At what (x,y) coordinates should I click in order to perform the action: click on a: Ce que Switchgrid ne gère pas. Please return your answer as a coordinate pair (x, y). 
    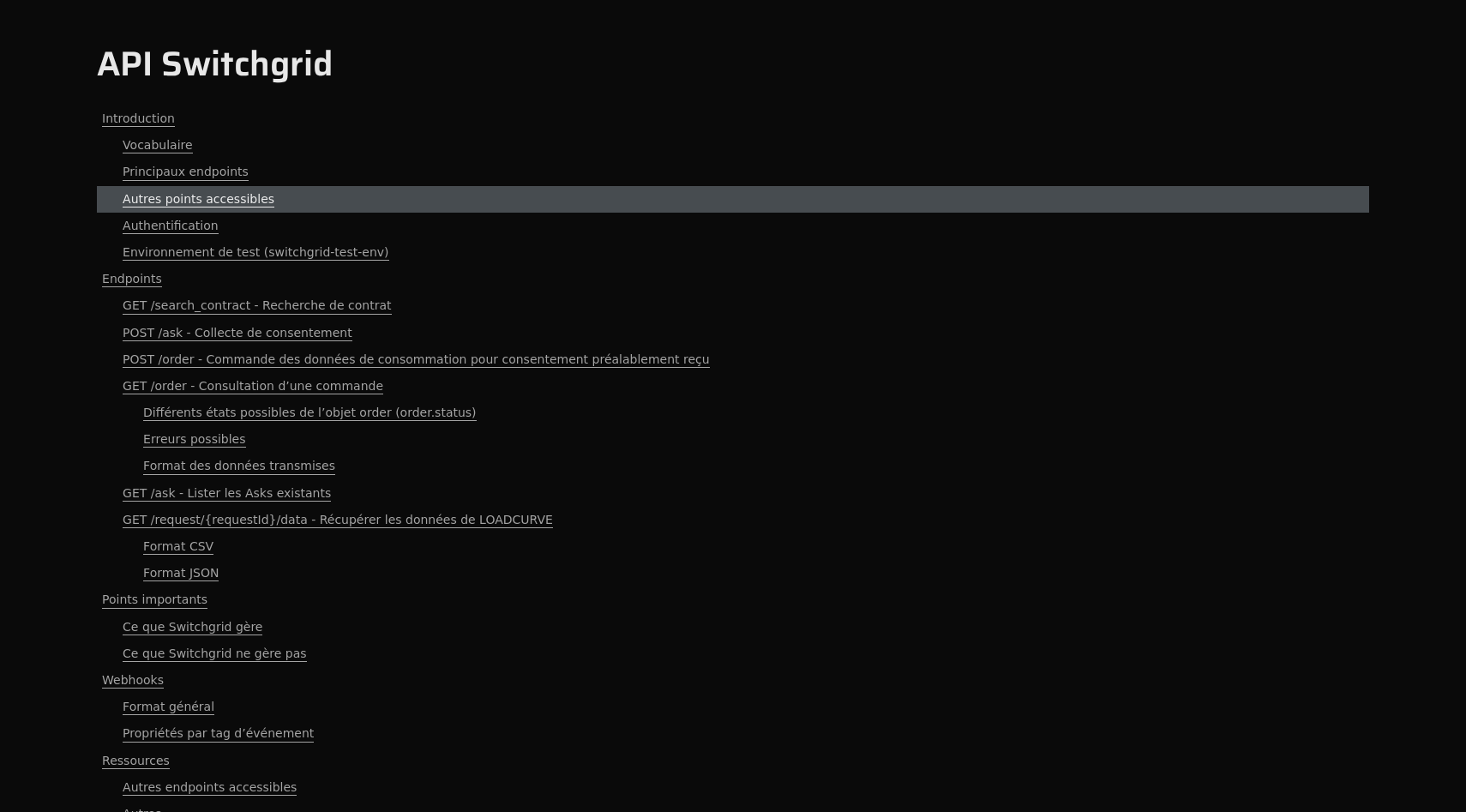
    Looking at the image, I should click on (733, 653).